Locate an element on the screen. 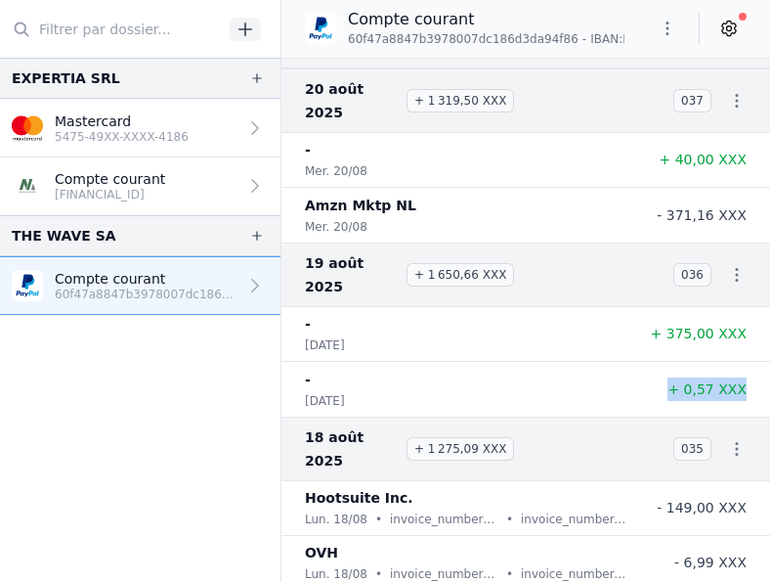 The width and height of the screenshot is (770, 582). span: + 1 319,50 XXX is located at coordinates (460, 101).